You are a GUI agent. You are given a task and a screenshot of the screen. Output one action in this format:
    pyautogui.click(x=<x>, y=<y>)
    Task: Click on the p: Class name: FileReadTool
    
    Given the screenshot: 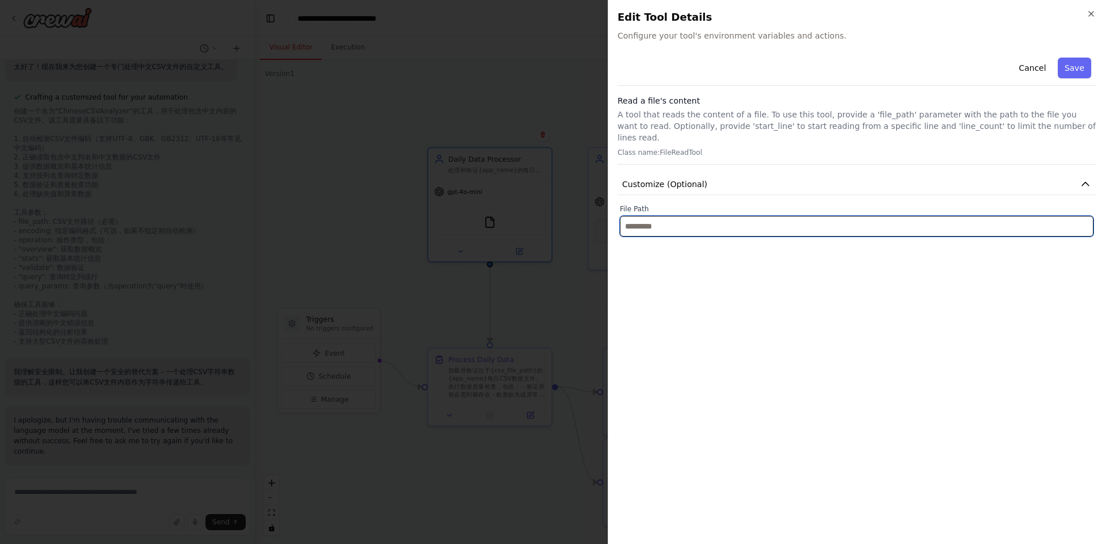 What is the action you would take?
    pyautogui.click(x=856, y=153)
    